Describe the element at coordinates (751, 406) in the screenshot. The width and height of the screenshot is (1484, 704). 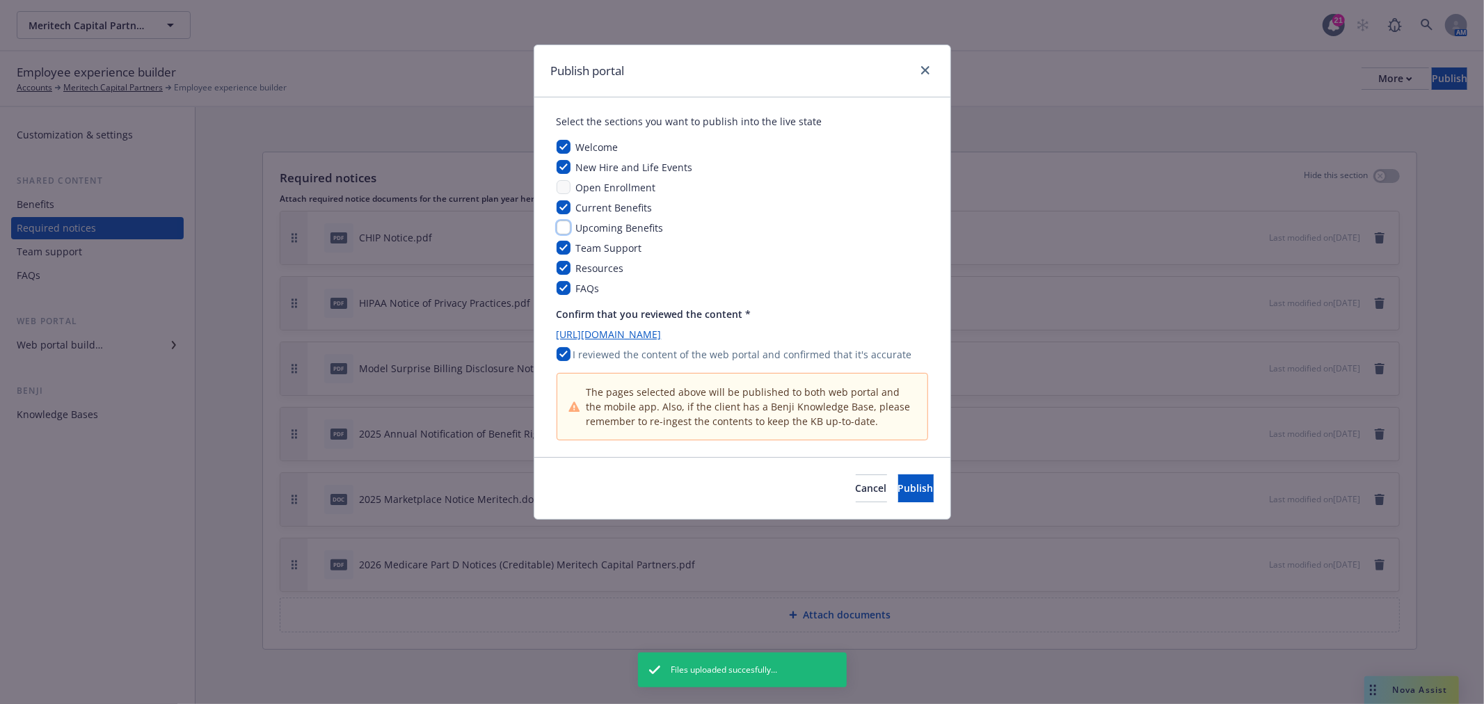
I see `span: The pages selected above will be published to both web portal and the mobile app. Also, if the cl...` at that location.